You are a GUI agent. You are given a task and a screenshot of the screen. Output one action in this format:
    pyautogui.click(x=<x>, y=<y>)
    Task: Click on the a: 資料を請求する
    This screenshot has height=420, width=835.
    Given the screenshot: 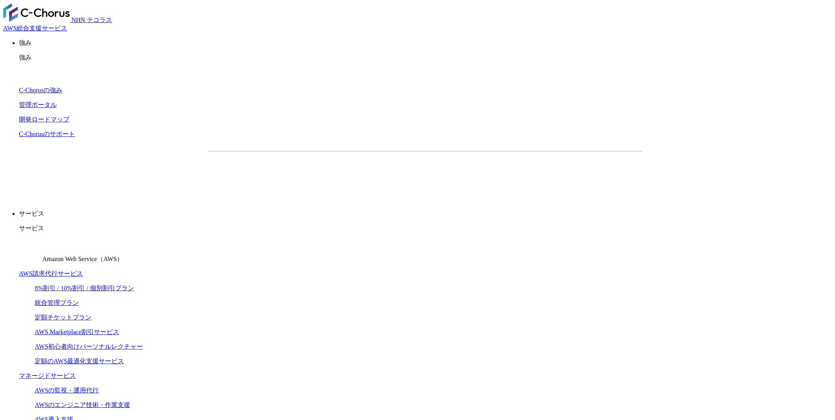 What is the action you would take?
    pyautogui.click(x=358, y=174)
    